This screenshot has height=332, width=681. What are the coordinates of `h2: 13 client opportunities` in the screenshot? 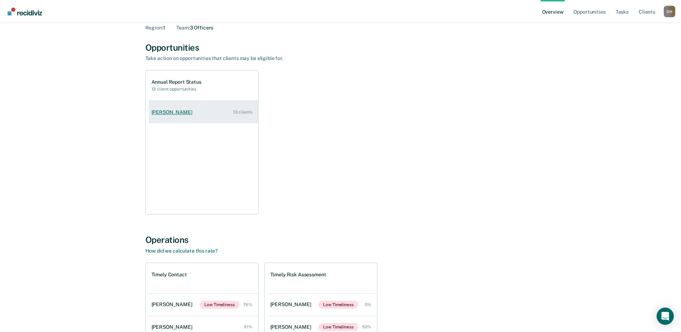 It's located at (176, 89).